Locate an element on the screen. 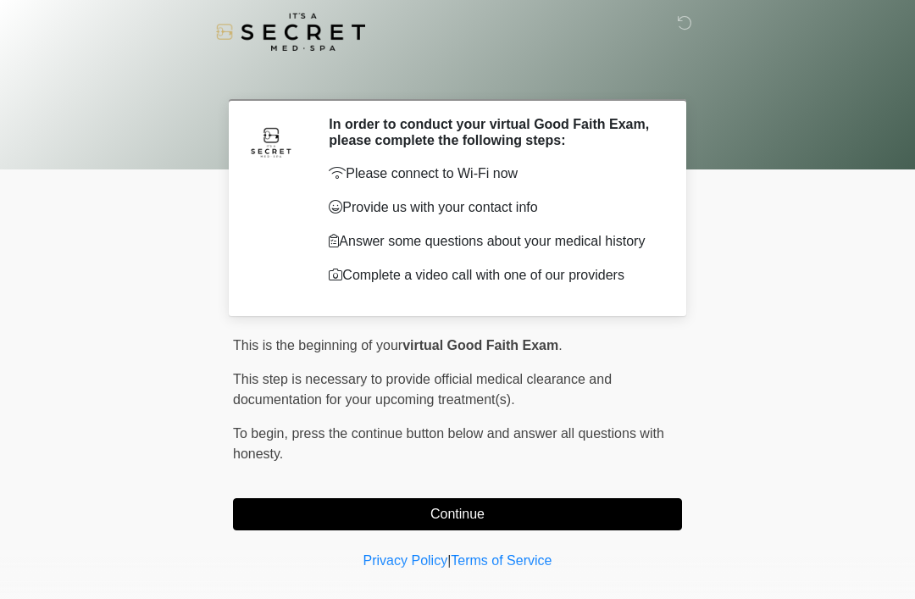  span: This step is necessary to provide official medical clearance and documentation for your upcoming ... is located at coordinates (422, 389).